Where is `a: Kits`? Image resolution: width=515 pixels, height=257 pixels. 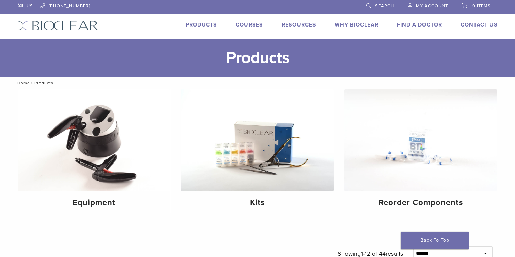 a: Kits is located at coordinates (257, 151).